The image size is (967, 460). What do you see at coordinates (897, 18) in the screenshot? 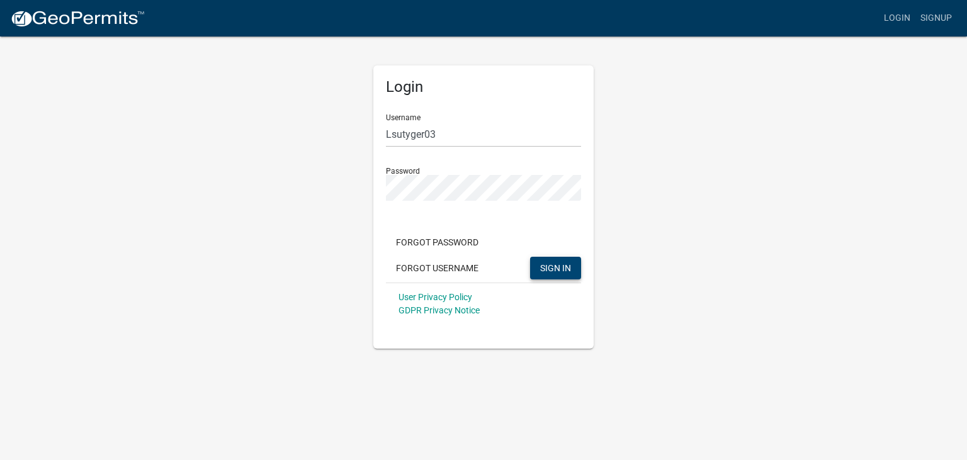
I see `a: Login` at bounding box center [897, 18].